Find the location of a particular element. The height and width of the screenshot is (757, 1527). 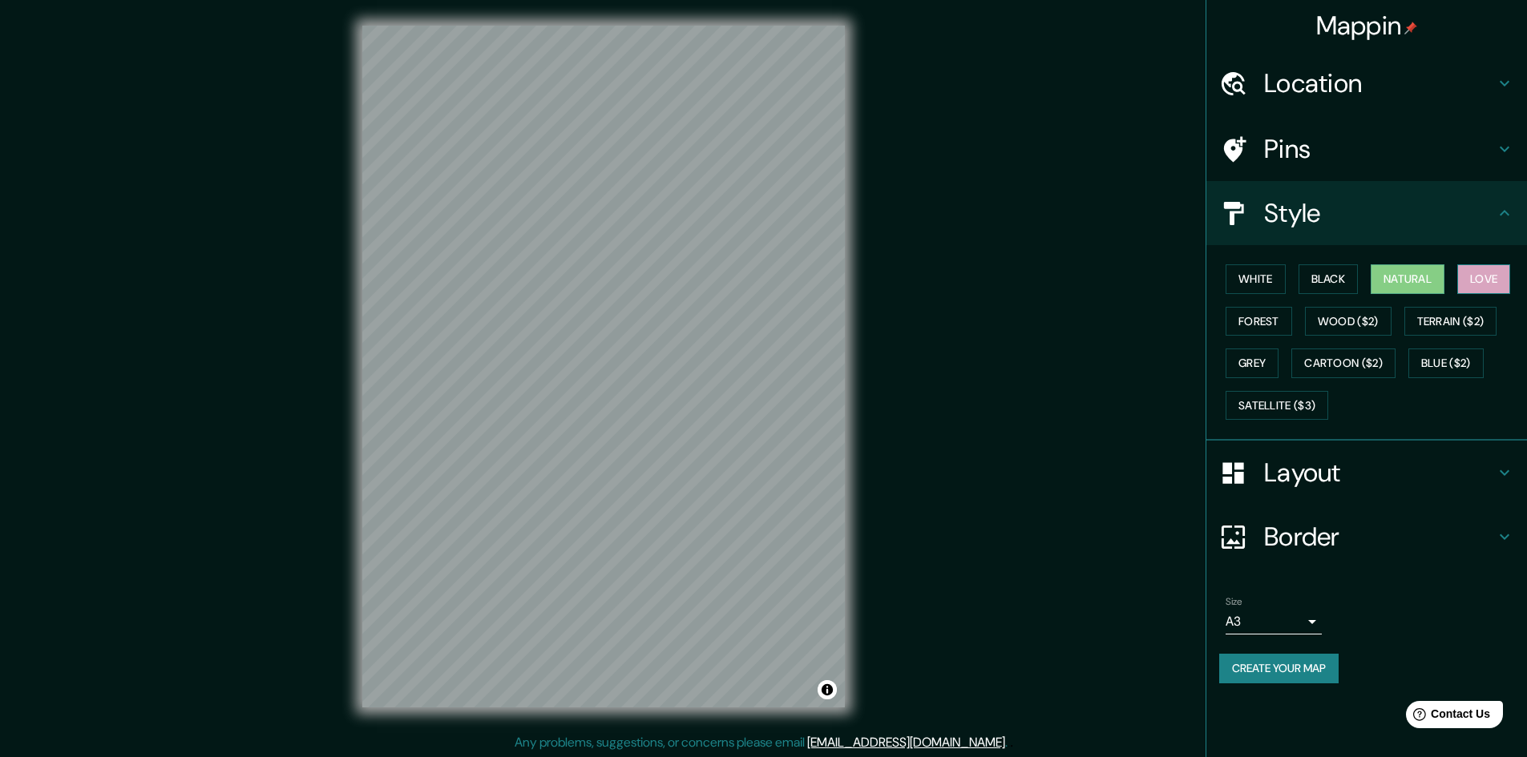

button: Forest is located at coordinates (1258, 321).